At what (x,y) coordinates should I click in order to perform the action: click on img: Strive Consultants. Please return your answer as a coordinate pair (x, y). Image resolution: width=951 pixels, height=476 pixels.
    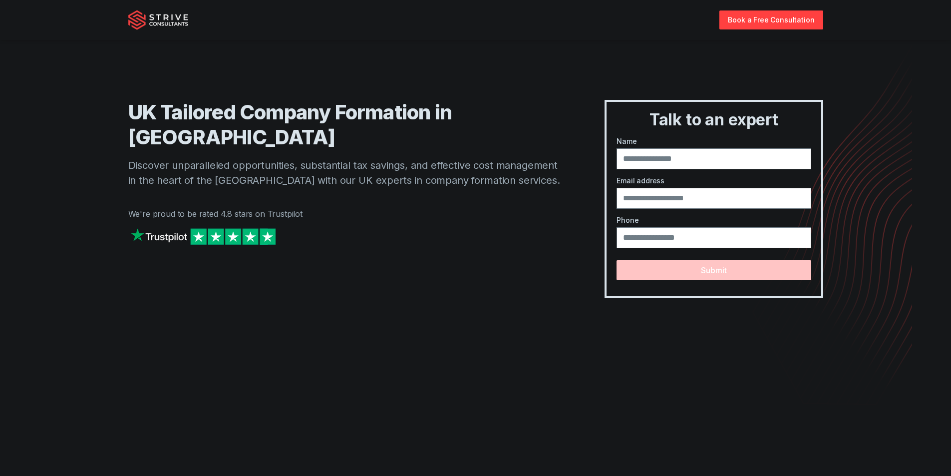
    Looking at the image, I should click on (158, 20).